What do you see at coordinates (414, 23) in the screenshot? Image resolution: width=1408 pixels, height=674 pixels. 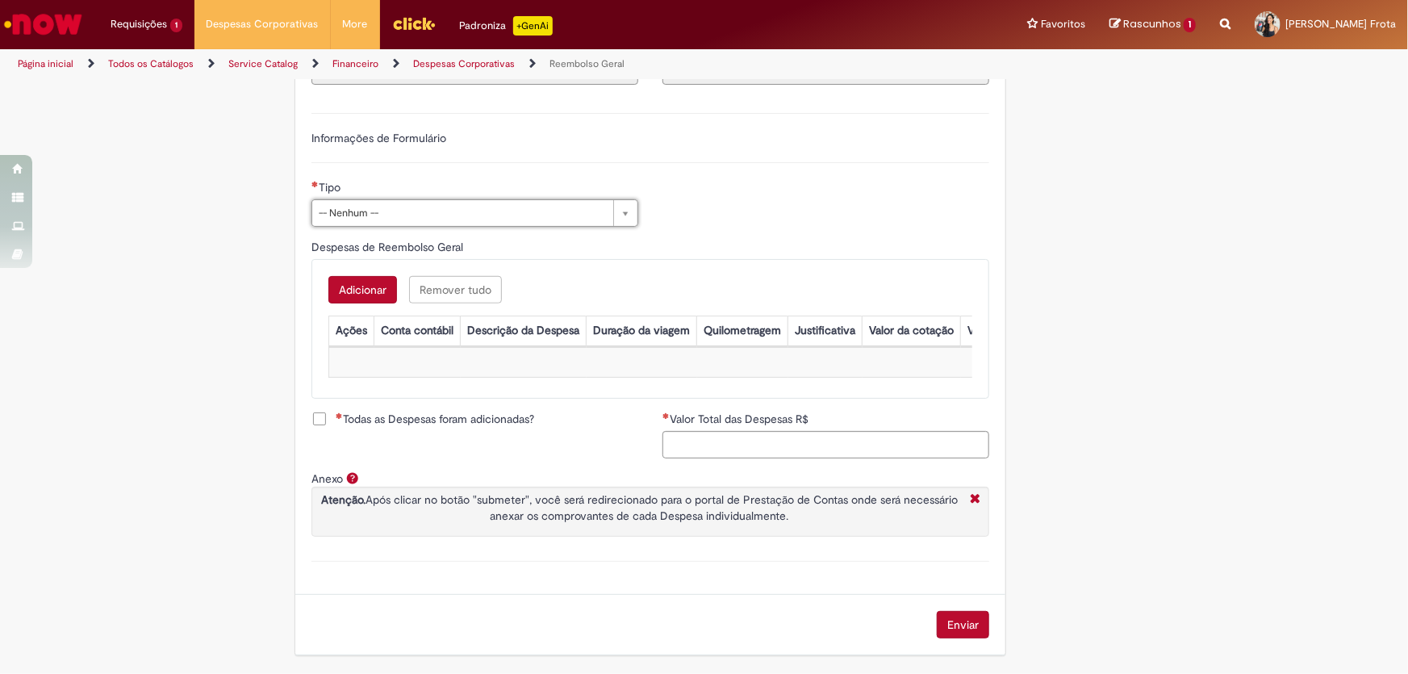 I see `img: click_logo_yellow_360x200.png` at bounding box center [414, 23].